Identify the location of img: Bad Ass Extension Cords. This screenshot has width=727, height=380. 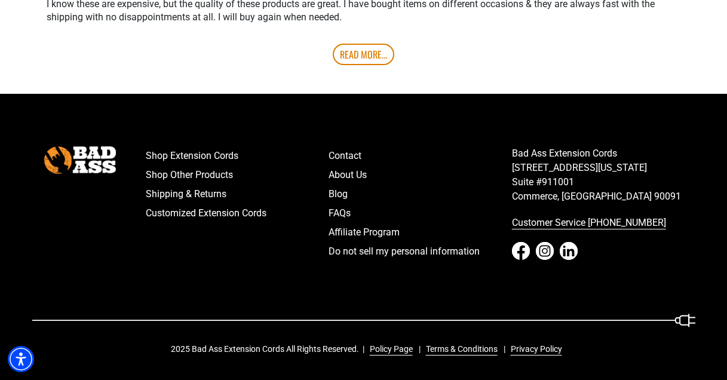
(80, 159).